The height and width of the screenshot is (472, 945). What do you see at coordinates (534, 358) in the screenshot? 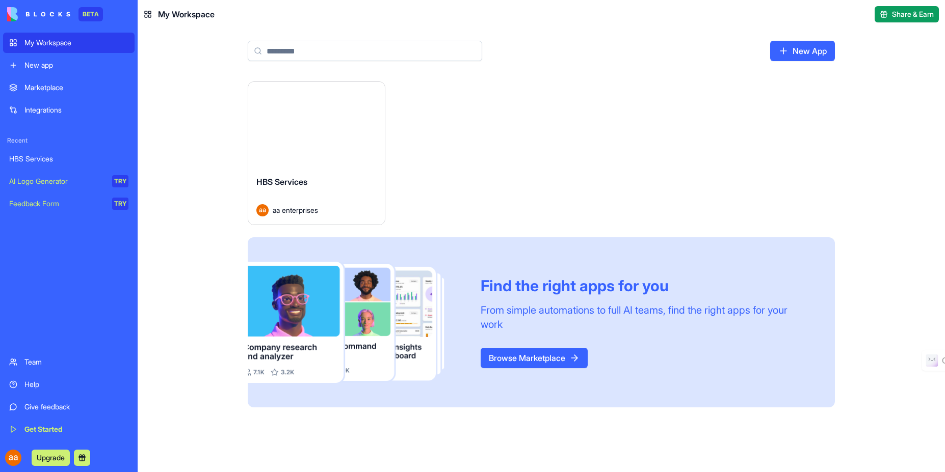
I see `a: Browse Marketplace` at bounding box center [534, 358].